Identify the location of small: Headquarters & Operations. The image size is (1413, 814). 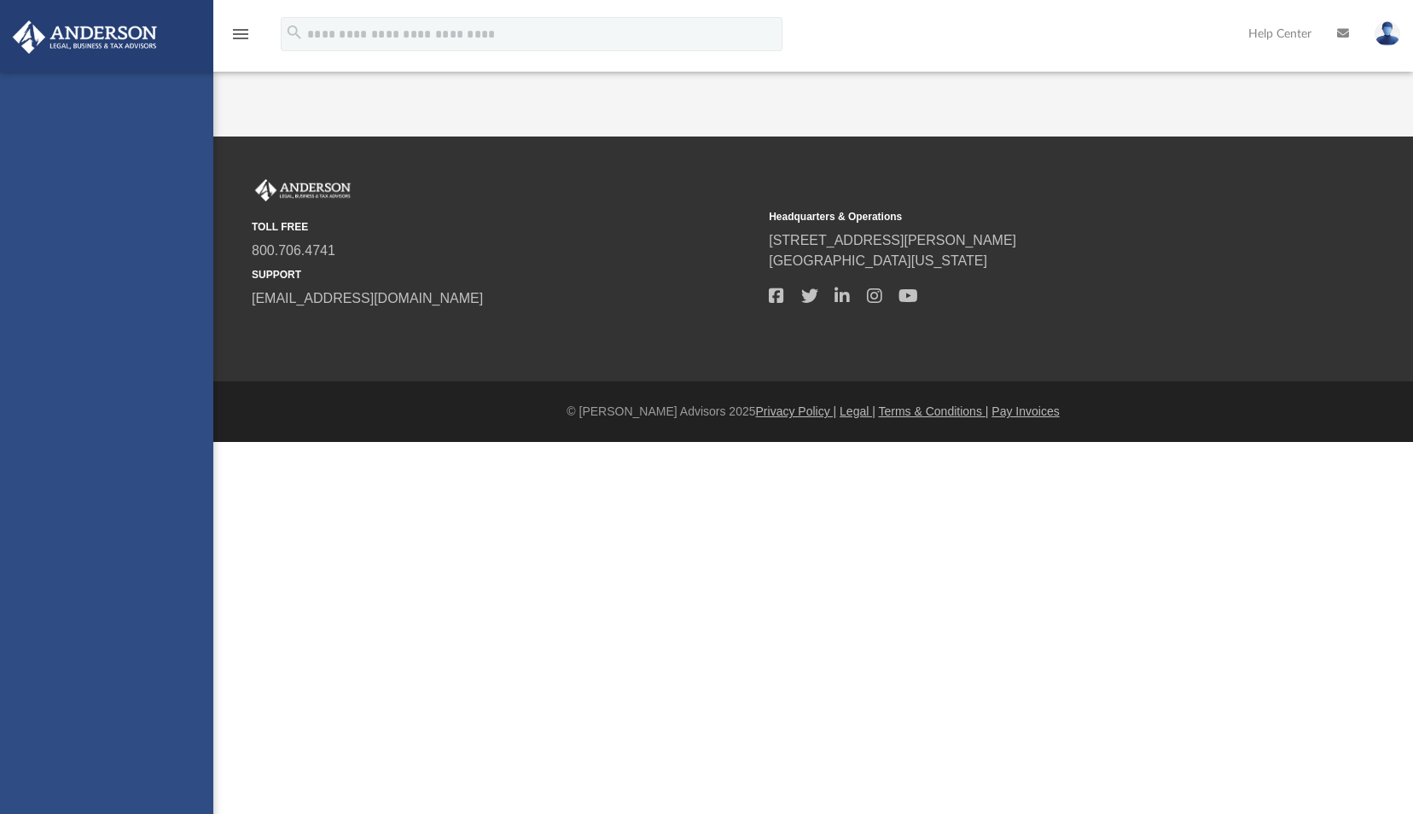
(1021, 217).